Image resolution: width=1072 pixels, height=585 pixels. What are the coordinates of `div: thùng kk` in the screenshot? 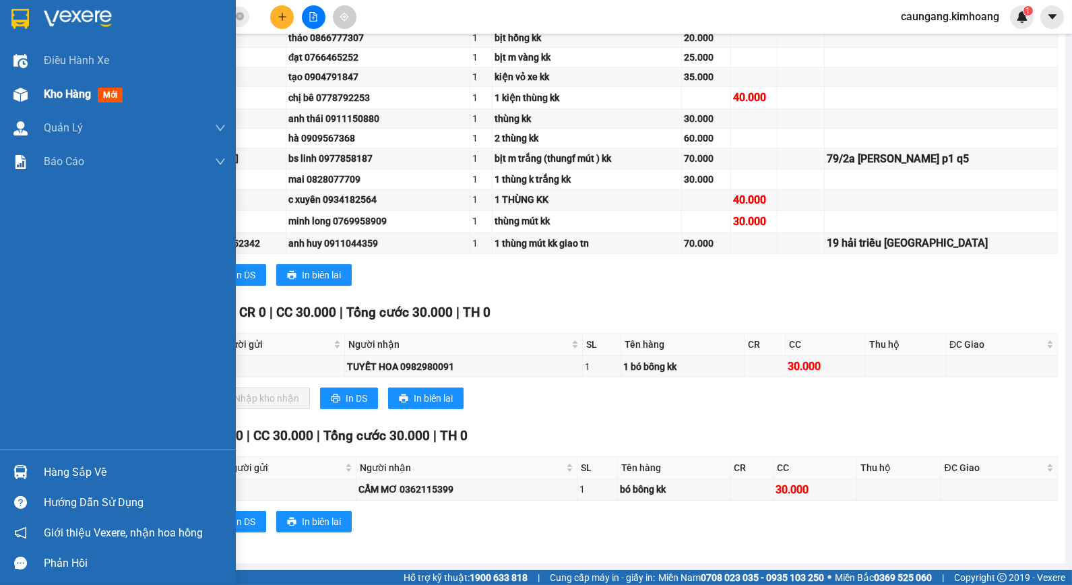 It's located at (586, 119).